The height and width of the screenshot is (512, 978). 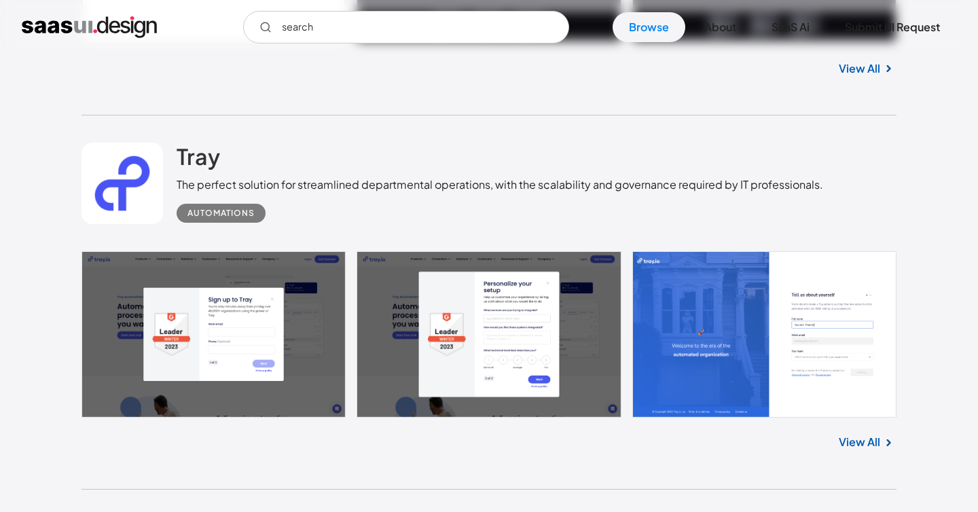 What do you see at coordinates (89, 27) in the screenshot?
I see `a: home` at bounding box center [89, 27].